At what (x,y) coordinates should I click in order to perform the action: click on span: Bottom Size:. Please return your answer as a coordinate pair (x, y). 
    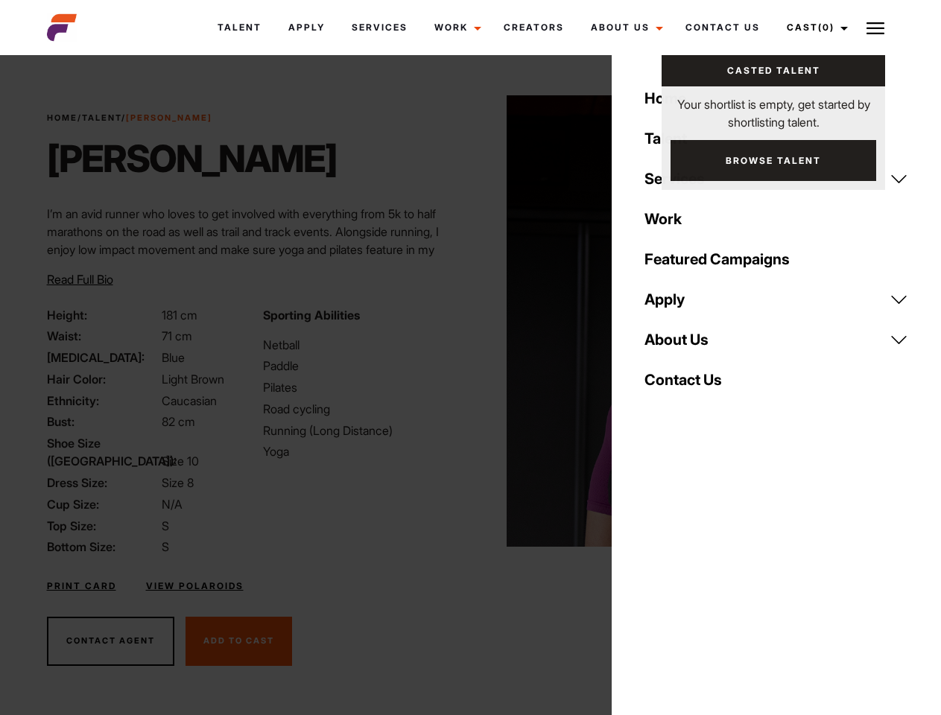
    Looking at the image, I should click on (103, 547).